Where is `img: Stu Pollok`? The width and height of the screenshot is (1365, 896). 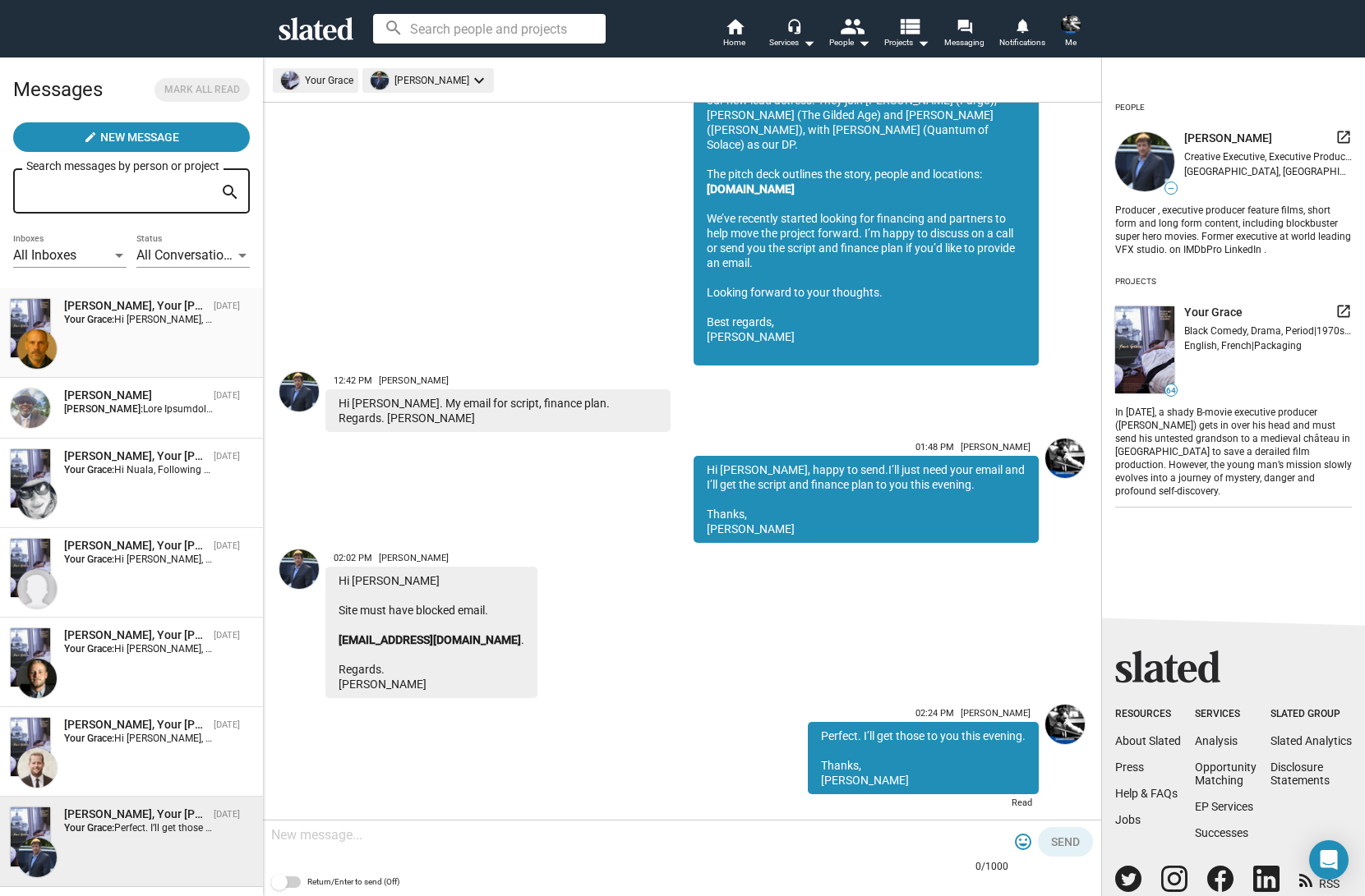 img: Stu Pollok is located at coordinates (37, 589).